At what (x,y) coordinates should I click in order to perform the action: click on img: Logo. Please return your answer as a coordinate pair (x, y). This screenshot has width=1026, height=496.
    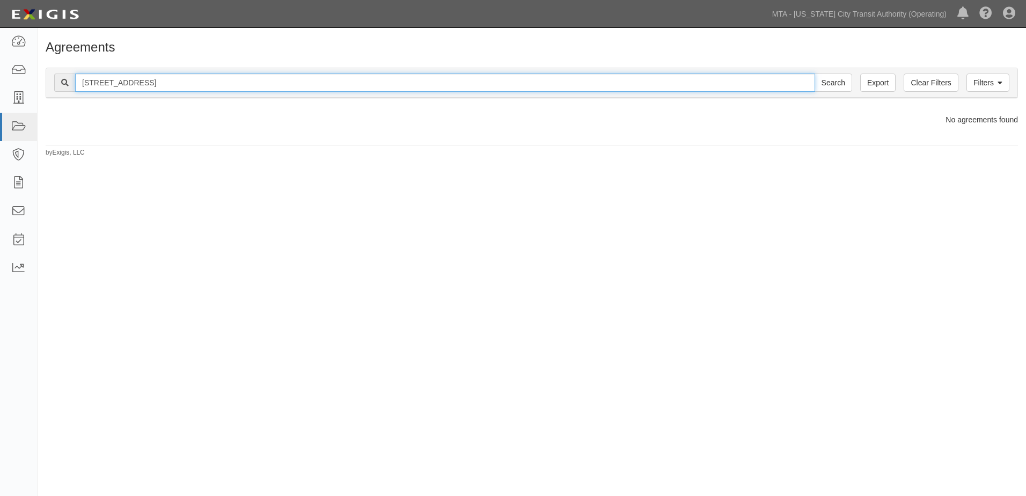
    Looking at the image, I should click on (45, 14).